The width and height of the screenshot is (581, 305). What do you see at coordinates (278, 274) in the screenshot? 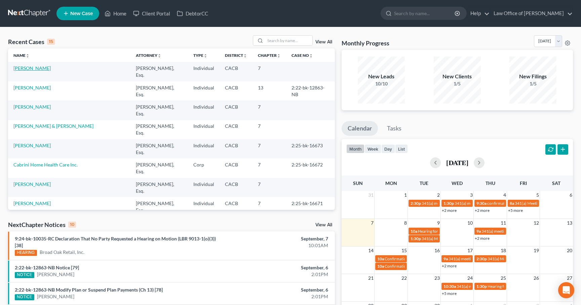
I see `div: 2:01PM` at bounding box center [278, 274].